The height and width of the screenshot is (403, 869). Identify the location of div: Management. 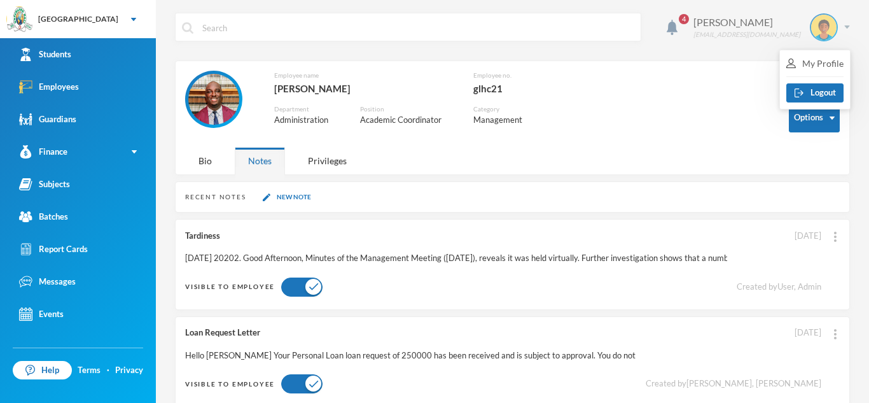
(504, 120).